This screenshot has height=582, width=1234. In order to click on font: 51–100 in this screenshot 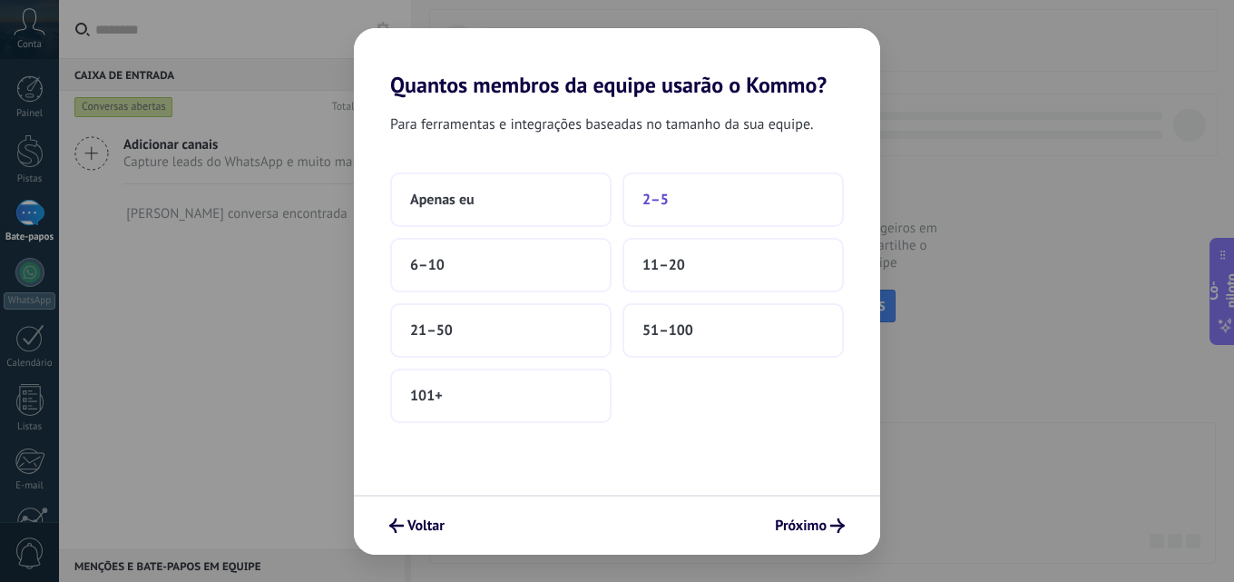, I will do `click(668, 330)`.